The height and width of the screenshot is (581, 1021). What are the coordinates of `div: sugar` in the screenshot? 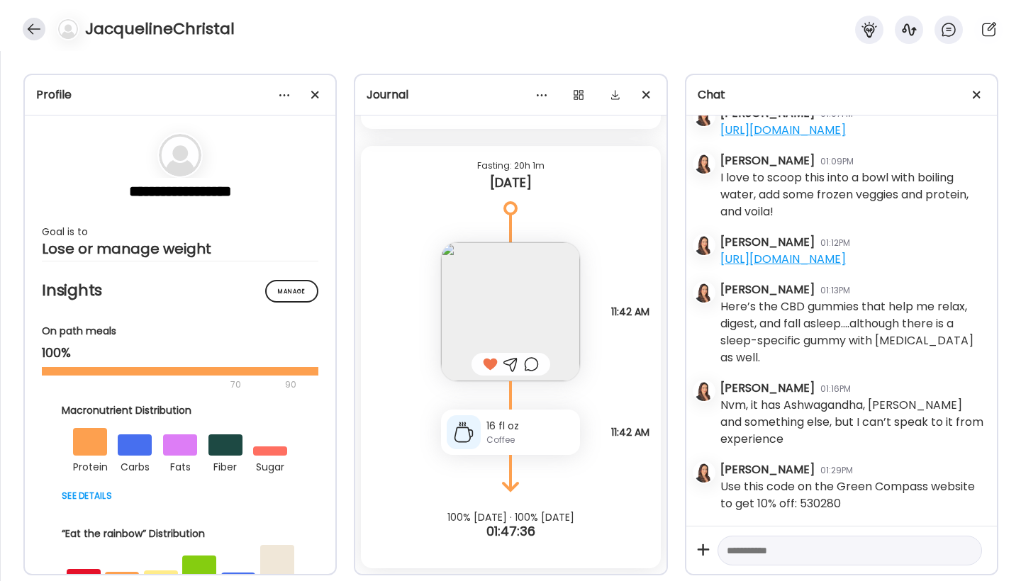 It's located at (270, 466).